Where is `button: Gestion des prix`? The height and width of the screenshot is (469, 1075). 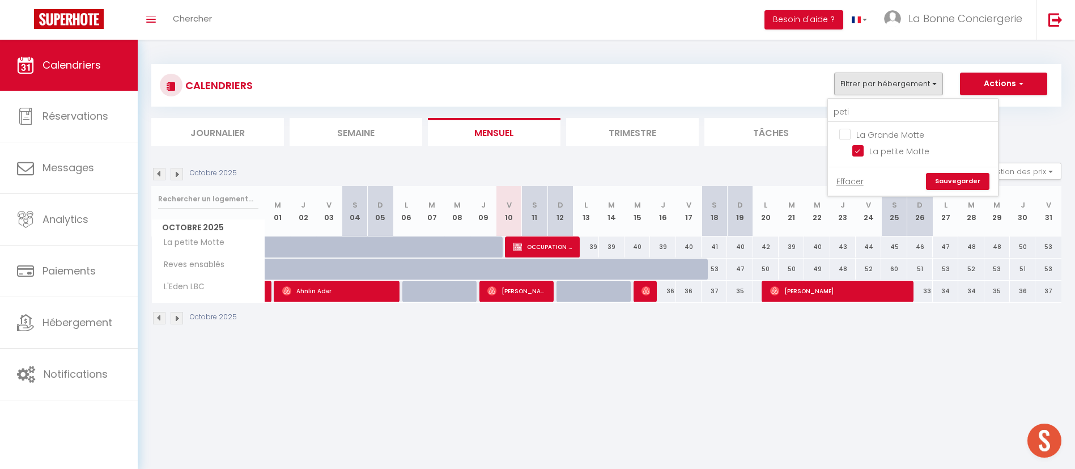
button: Gestion des prix is located at coordinates (1019, 171).